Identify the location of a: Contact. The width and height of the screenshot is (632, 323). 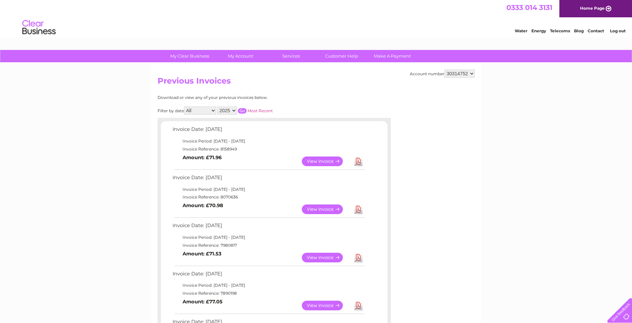
(596, 31).